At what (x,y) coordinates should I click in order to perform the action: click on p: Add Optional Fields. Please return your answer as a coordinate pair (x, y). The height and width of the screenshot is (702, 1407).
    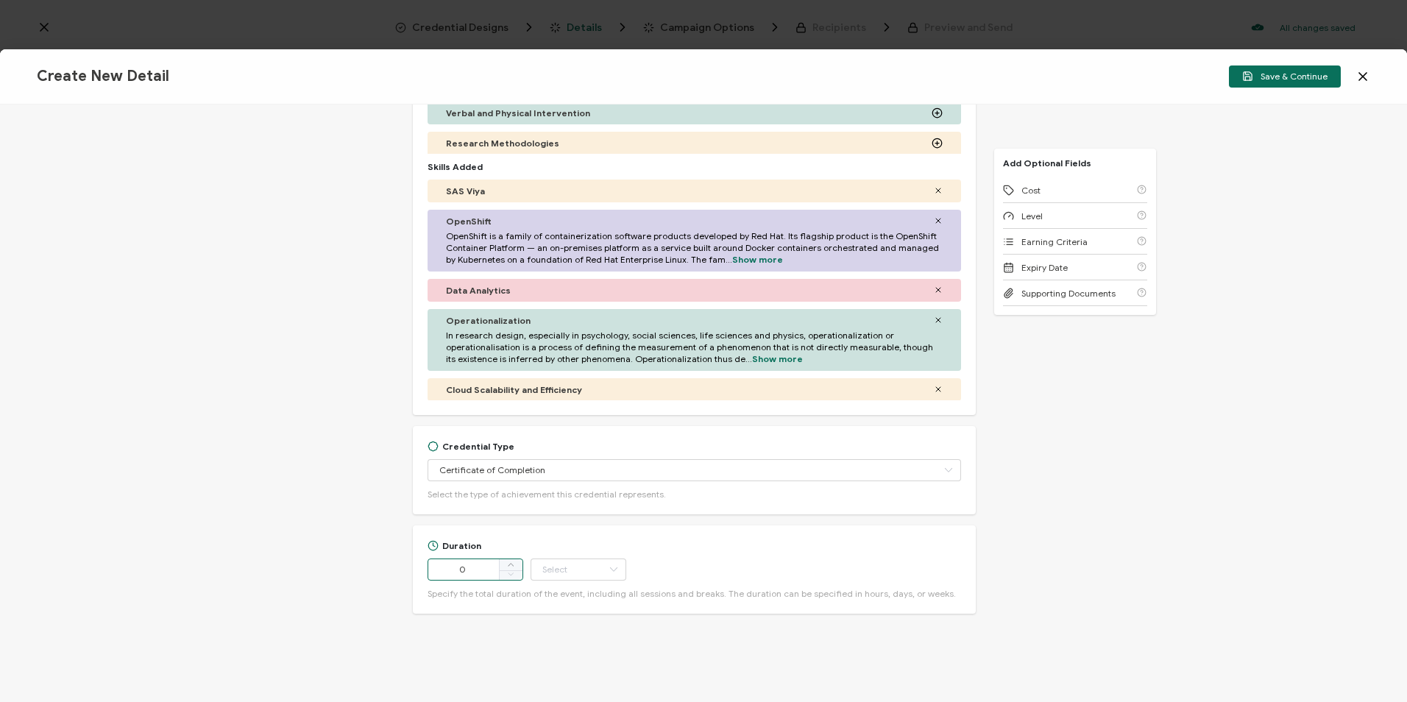
    Looking at the image, I should click on (1047, 163).